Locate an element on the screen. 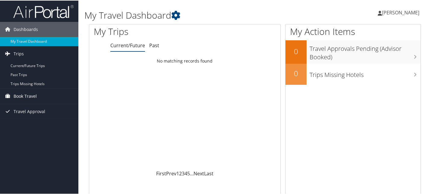  span: Dashboards is located at coordinates (26, 29).